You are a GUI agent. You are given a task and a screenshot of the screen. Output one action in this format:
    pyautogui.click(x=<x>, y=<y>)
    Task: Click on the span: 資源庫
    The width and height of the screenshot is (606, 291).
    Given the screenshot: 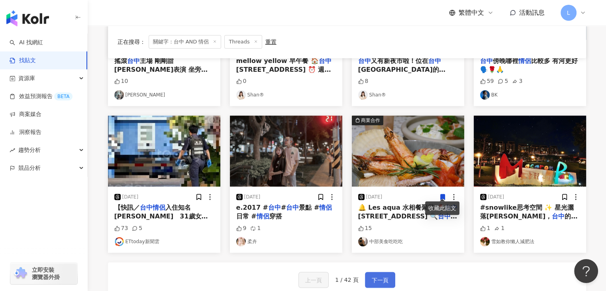 What is the action you would take?
    pyautogui.click(x=27, y=78)
    